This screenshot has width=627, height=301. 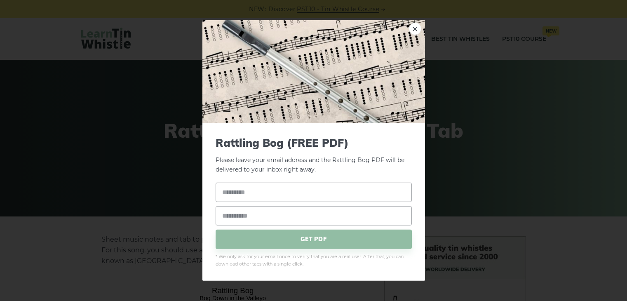 What do you see at coordinates (314, 155) in the screenshot?
I see `p: Please leave your email address and the Rattling Bog PDF will be delivered to your inbox right away.` at bounding box center [314, 155].